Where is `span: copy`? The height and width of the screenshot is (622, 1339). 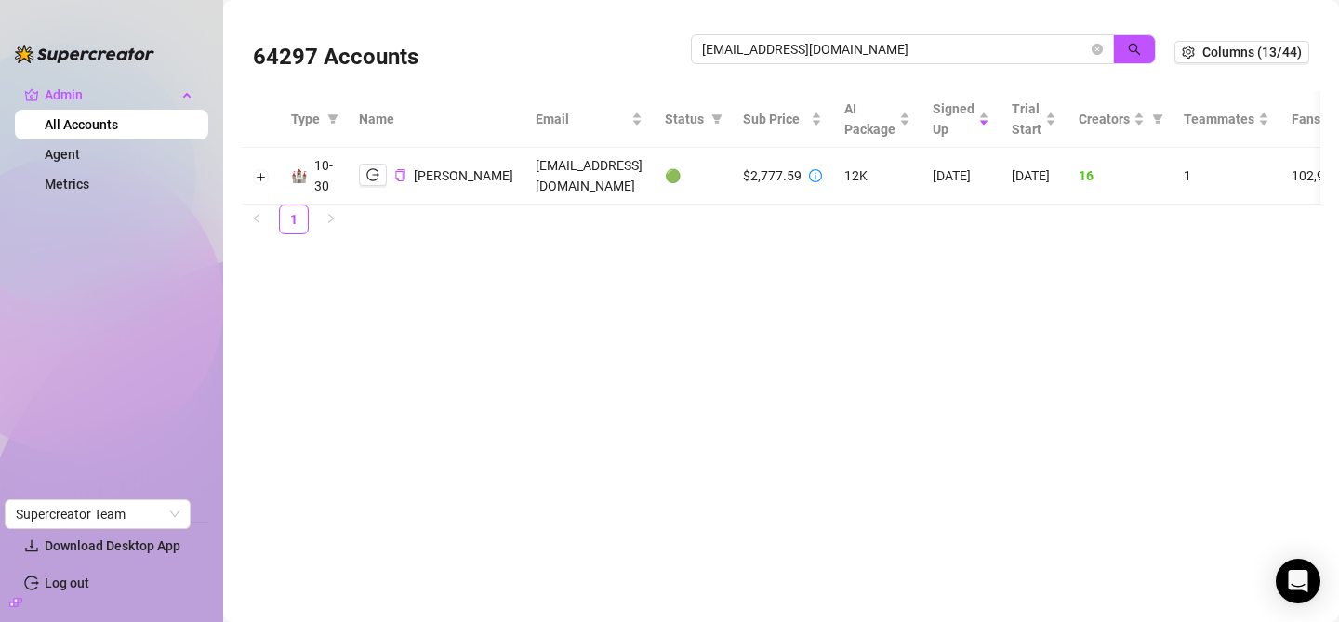
span: copy is located at coordinates (400, 175).